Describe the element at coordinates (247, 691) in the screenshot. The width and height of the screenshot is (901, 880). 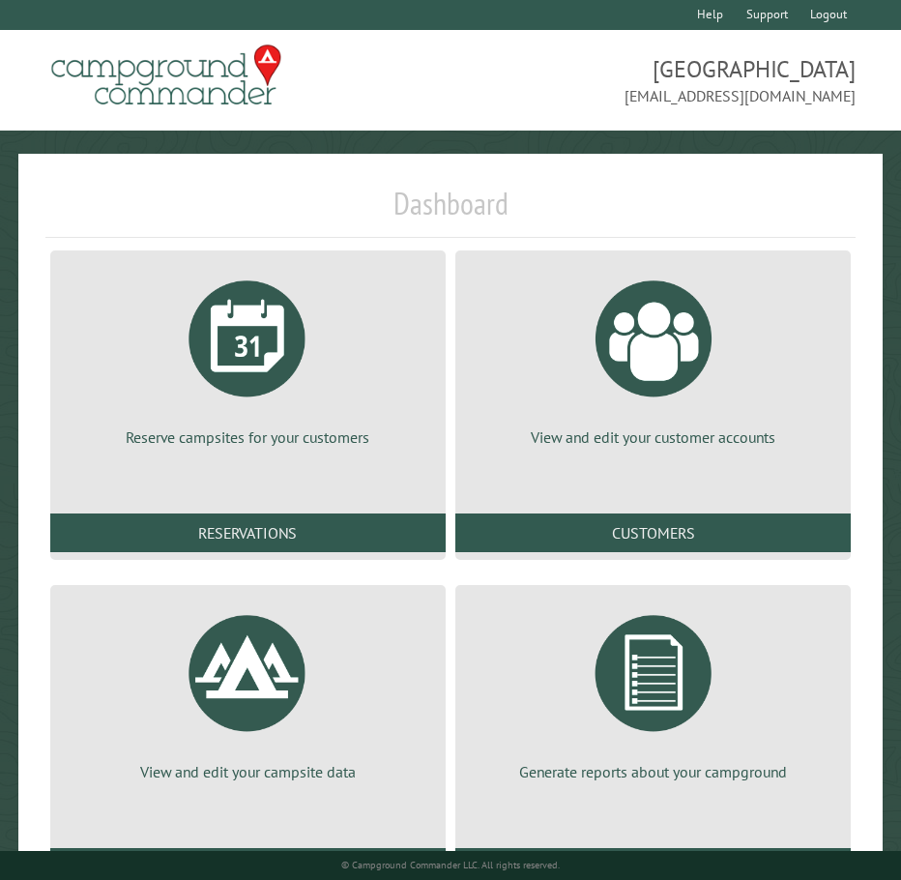
I see `a: View and edit your campsite data` at that location.